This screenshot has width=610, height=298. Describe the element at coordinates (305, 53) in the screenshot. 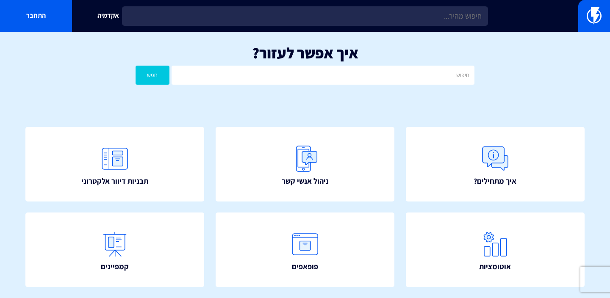

I see `h1: איך אפשר לעזור?` at that location.